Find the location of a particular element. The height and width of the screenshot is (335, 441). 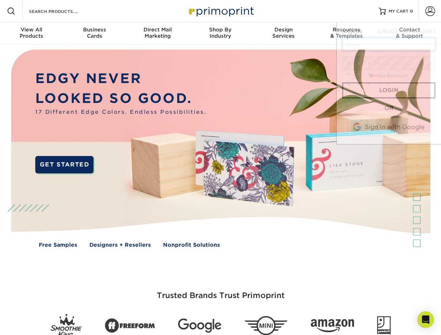

img: Primoprint is located at coordinates (221, 11).